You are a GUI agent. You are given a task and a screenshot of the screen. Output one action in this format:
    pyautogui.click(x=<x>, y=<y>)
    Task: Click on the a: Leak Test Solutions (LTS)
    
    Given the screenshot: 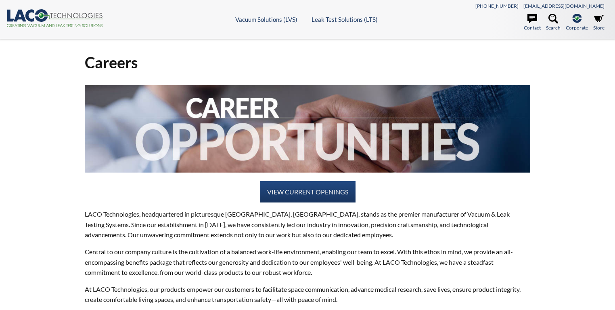 What is the action you would take?
    pyautogui.click(x=345, y=19)
    